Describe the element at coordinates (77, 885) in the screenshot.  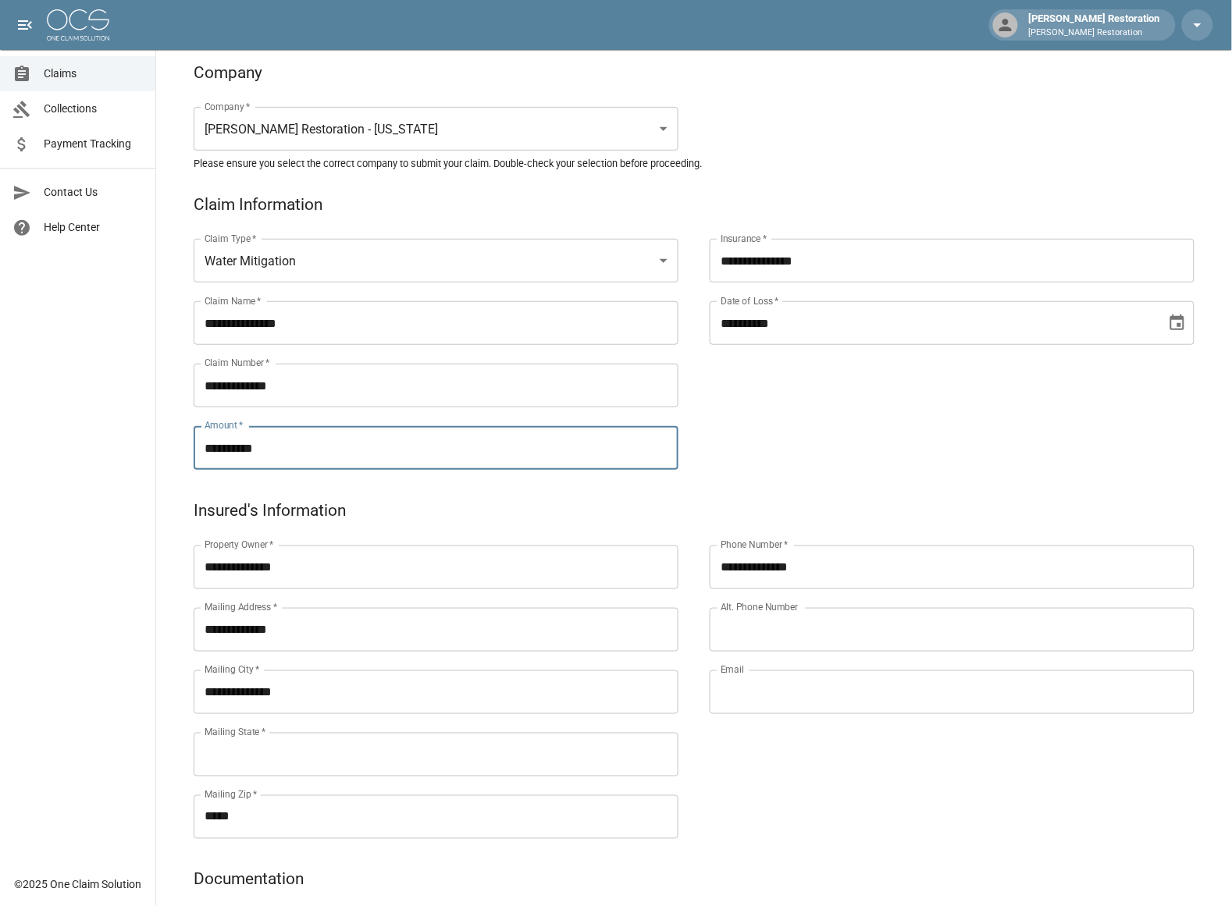
I see `div: © 2025 One Claim Solution` at that location.